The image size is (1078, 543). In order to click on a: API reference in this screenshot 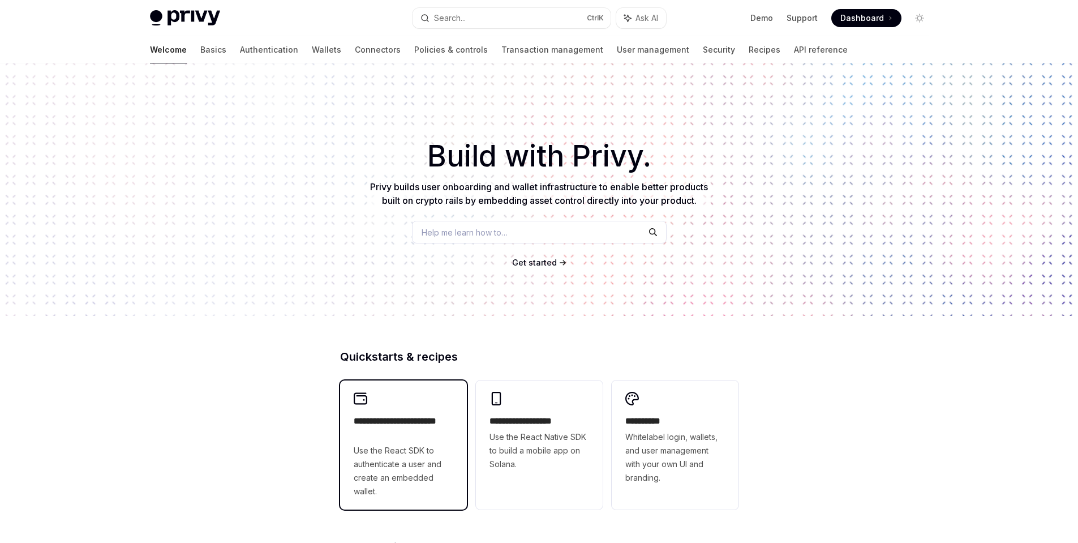, I will do `click(820, 50)`.